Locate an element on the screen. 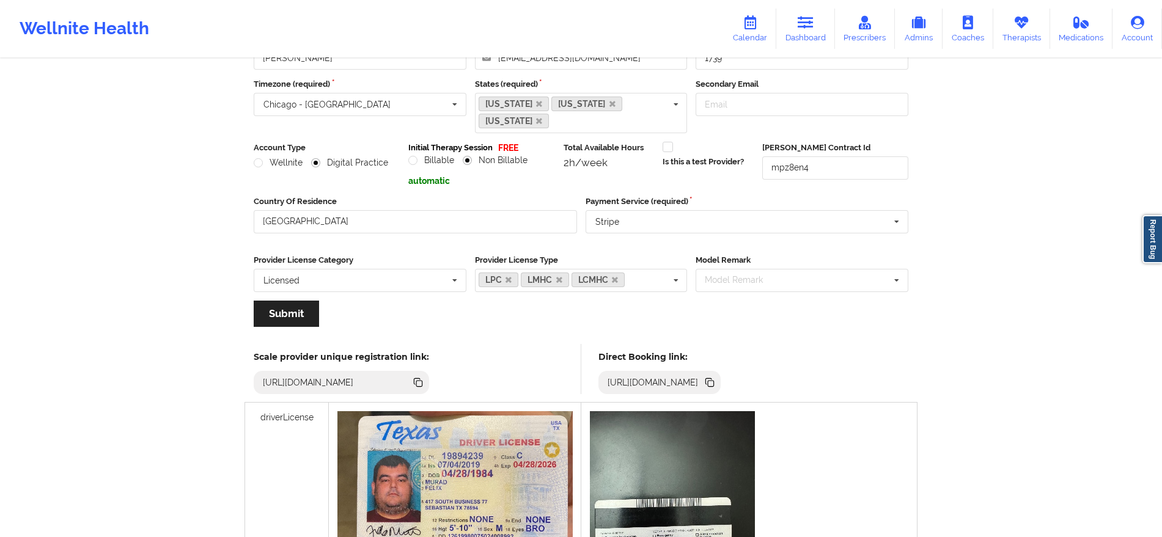  div: Stripe is located at coordinates (607, 222).